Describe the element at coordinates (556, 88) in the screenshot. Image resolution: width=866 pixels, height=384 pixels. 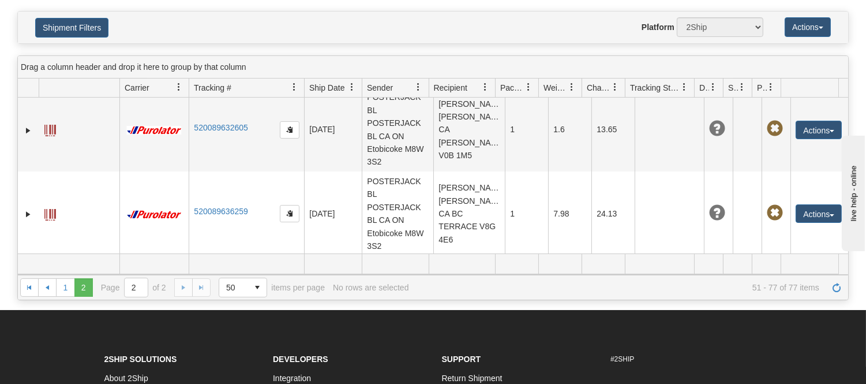
I see `span: Weight` at that location.